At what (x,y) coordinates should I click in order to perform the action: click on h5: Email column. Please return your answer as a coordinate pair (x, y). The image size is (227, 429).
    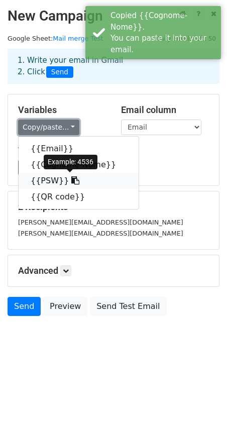
    Looking at the image, I should click on (165, 110).